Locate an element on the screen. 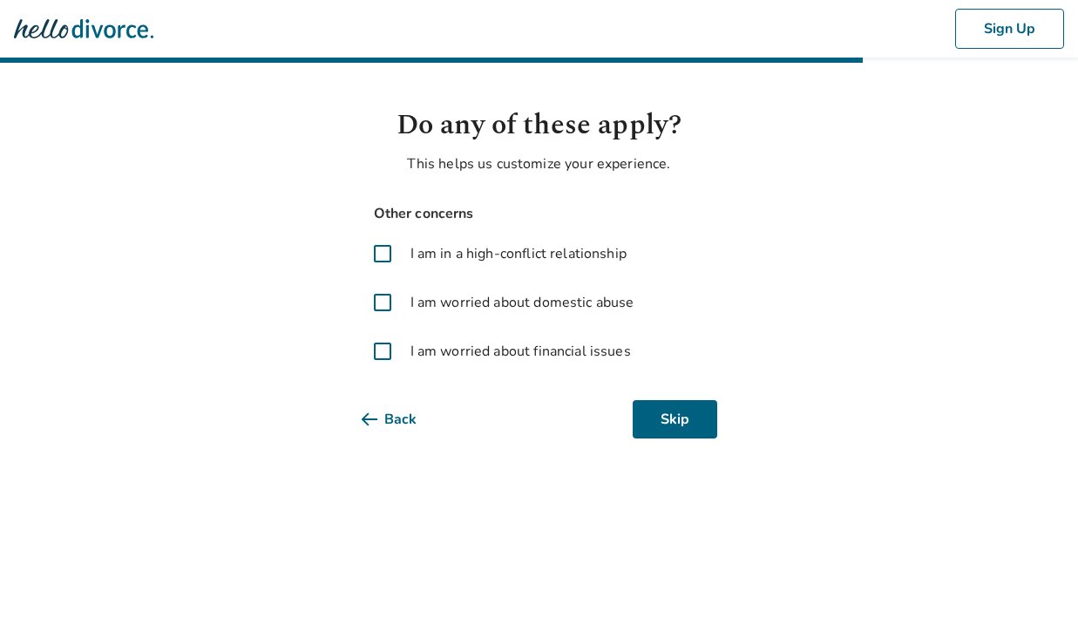  h1: Do any of these apply? is located at coordinates (539, 126).